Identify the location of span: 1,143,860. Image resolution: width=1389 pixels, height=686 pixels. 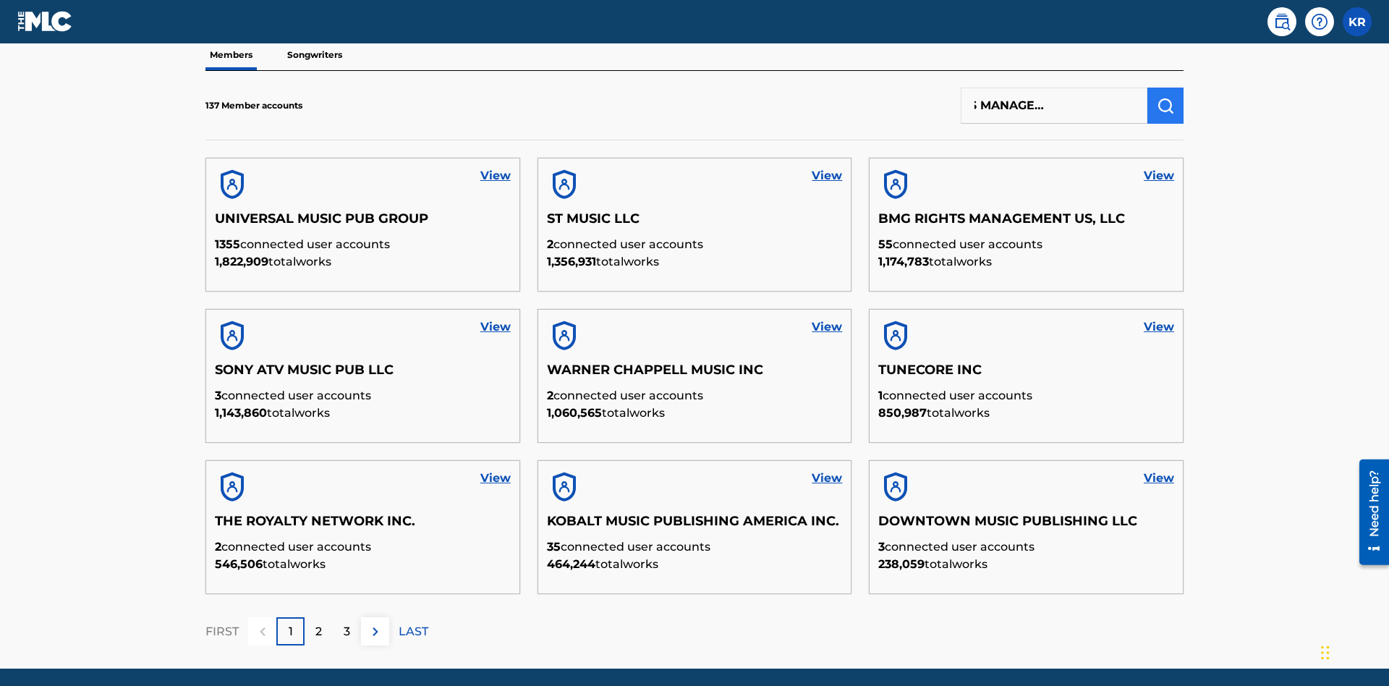
(241, 412).